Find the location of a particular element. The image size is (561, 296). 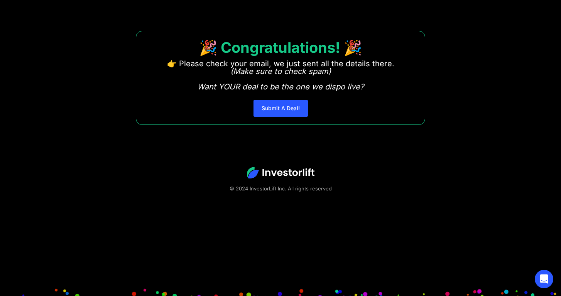

div: © 2024 InvestorLift Inc. All rights reserved is located at coordinates (280, 189).